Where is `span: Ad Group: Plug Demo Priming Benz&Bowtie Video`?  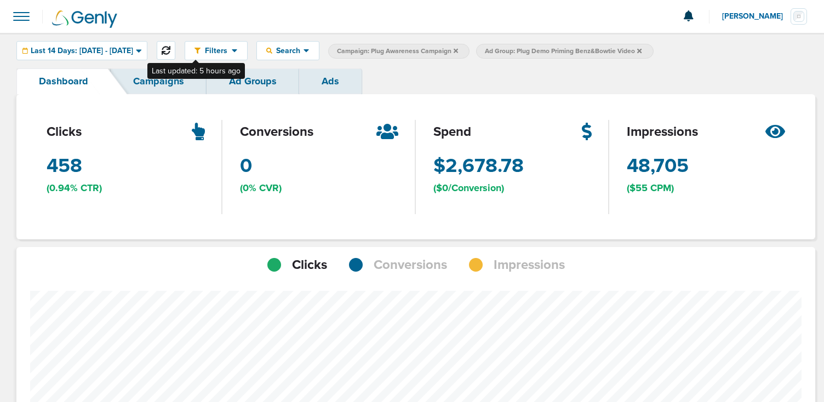 span: Ad Group: Plug Demo Priming Benz&Bowtie Video is located at coordinates (563, 51).